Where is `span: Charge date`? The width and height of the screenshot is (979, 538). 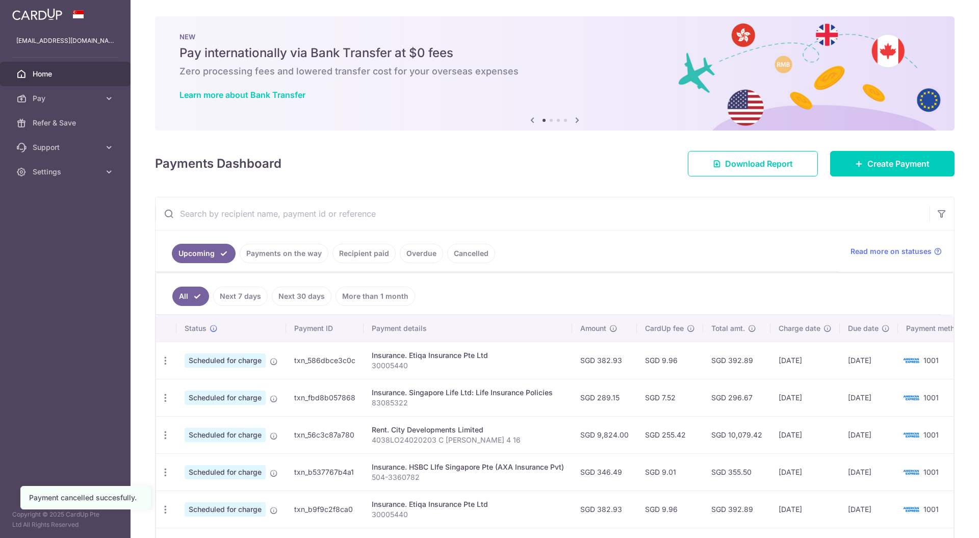
span: Charge date is located at coordinates (799, 328).